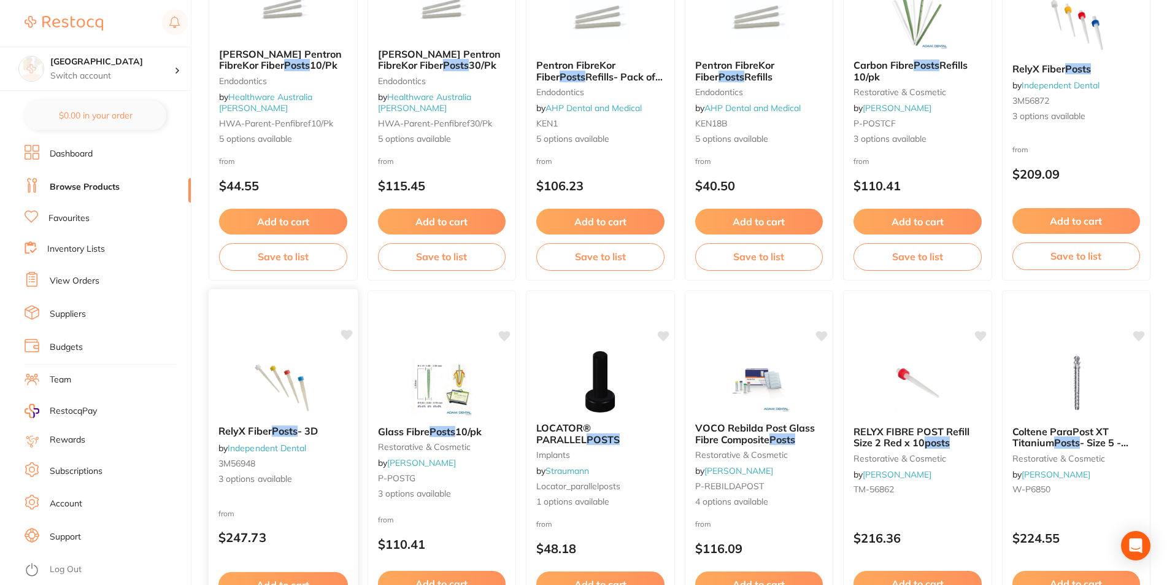  Describe the element at coordinates (1077, 538) in the screenshot. I see `p: $224.55` at that location.